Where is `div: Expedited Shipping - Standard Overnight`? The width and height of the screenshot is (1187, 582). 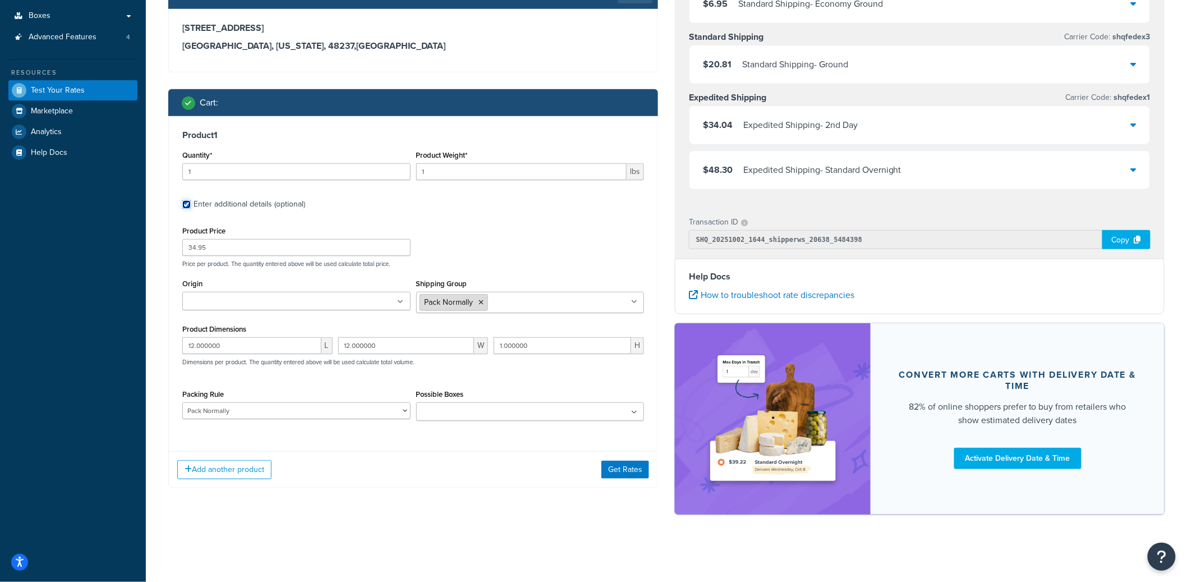
div: Expedited Shipping - Standard Overnight is located at coordinates (822, 170).